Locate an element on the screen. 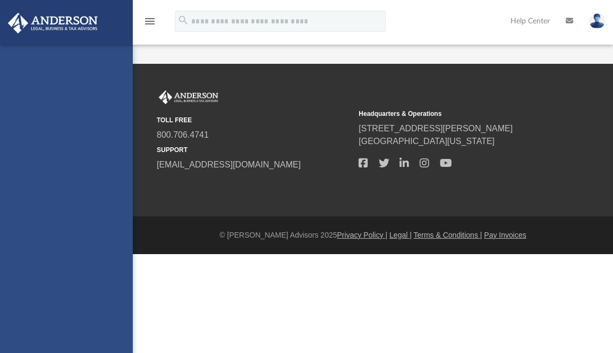 The width and height of the screenshot is (613, 353). a: Terms & Conditions | is located at coordinates (448, 235).